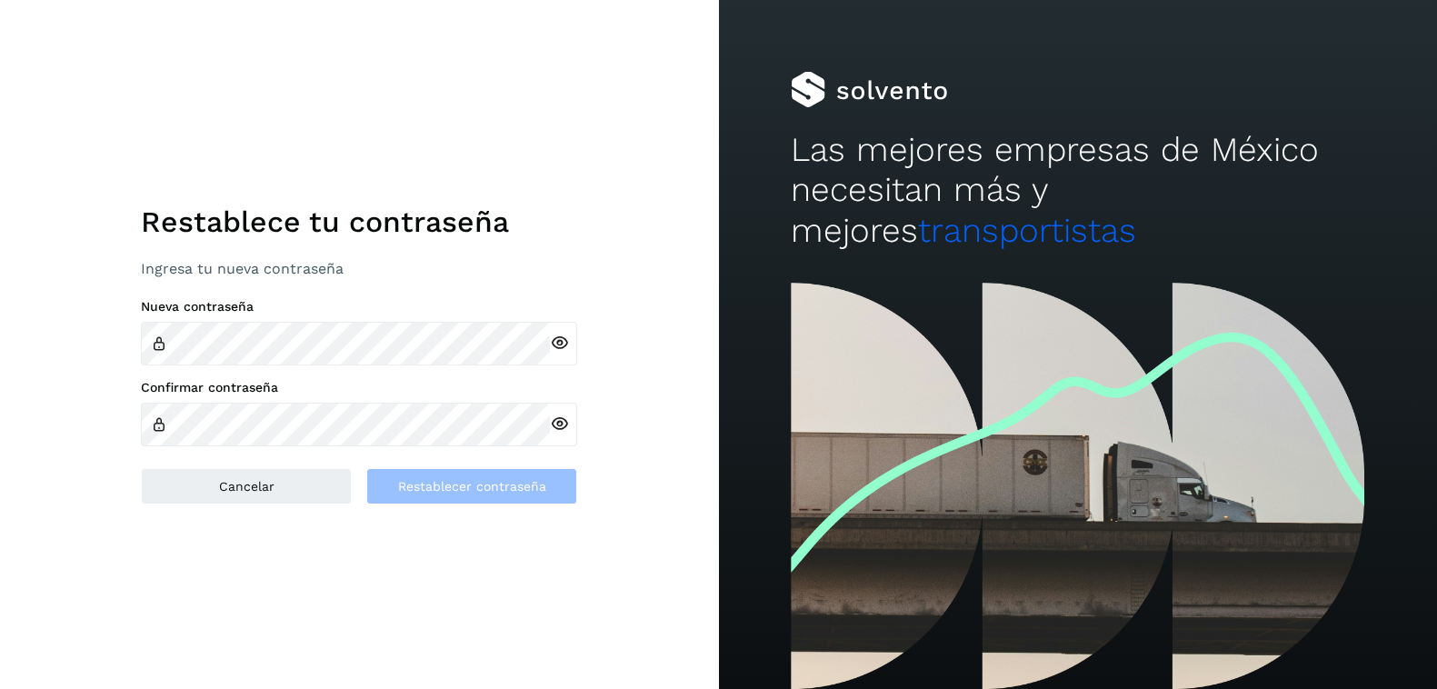 The image size is (1437, 689). I want to click on span: Cancelar, so click(246, 486).